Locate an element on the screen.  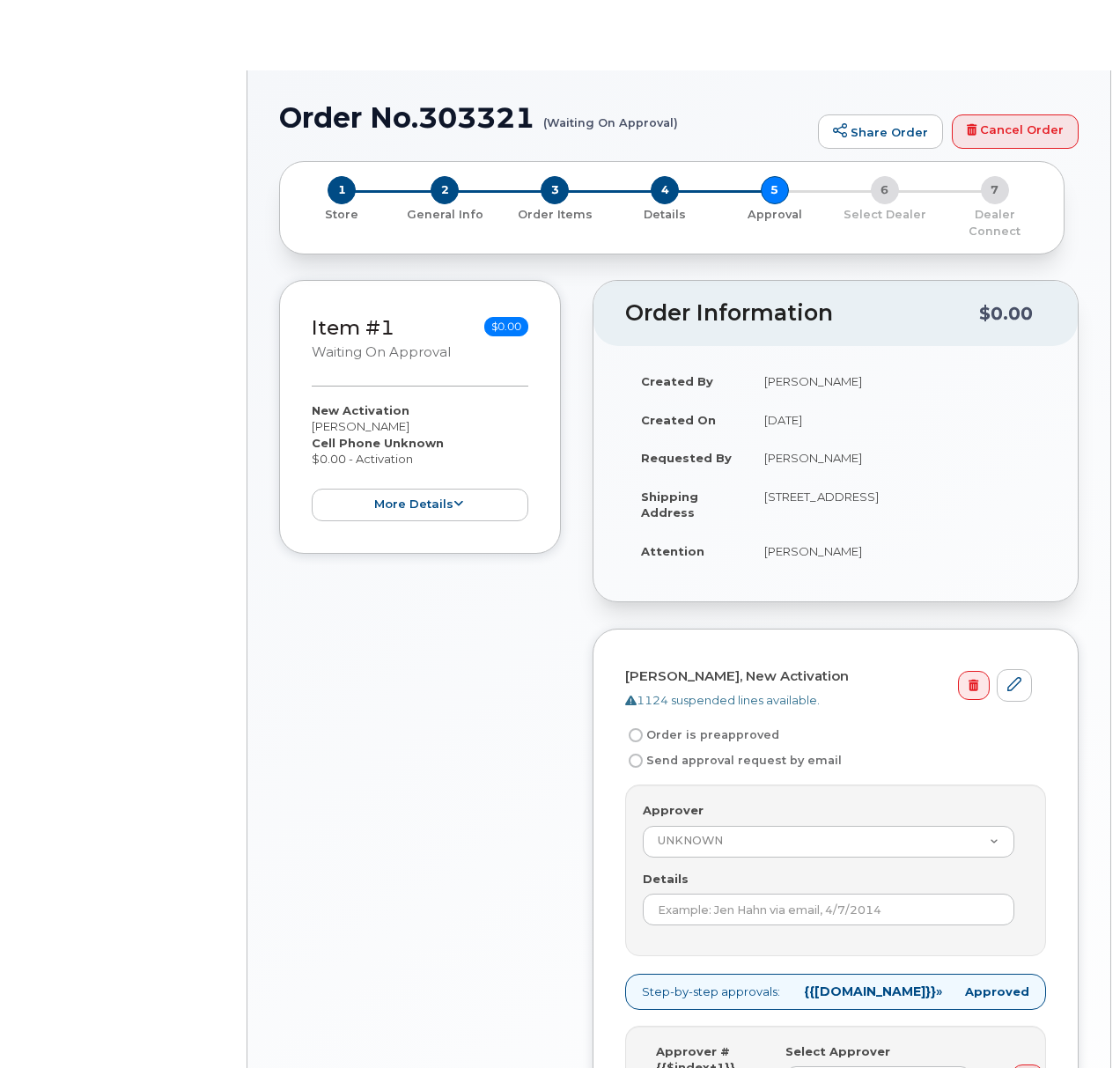
small: (Waiting On Approval) is located at coordinates (610, 116).